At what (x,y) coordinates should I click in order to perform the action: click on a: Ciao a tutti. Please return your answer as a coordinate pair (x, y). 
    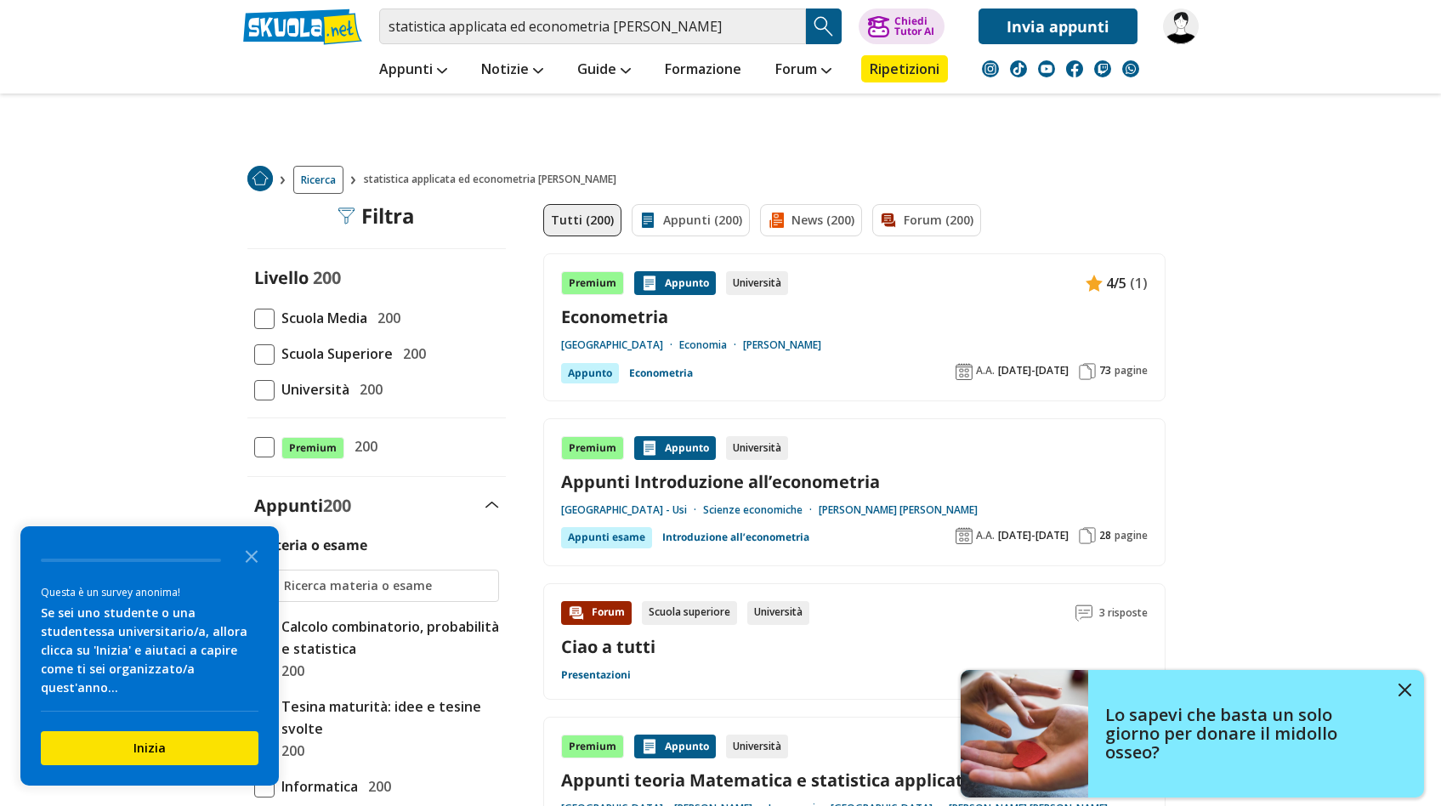
    Looking at the image, I should click on (608, 646).